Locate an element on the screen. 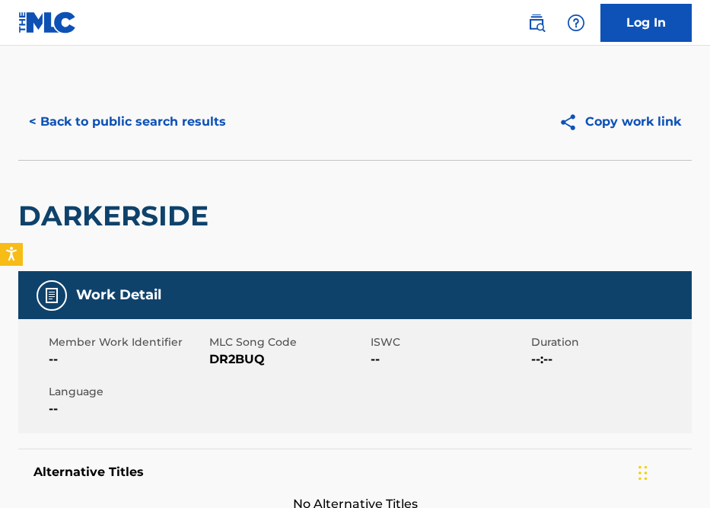 Image resolution: width=710 pixels, height=508 pixels. img: search is located at coordinates (537, 23).